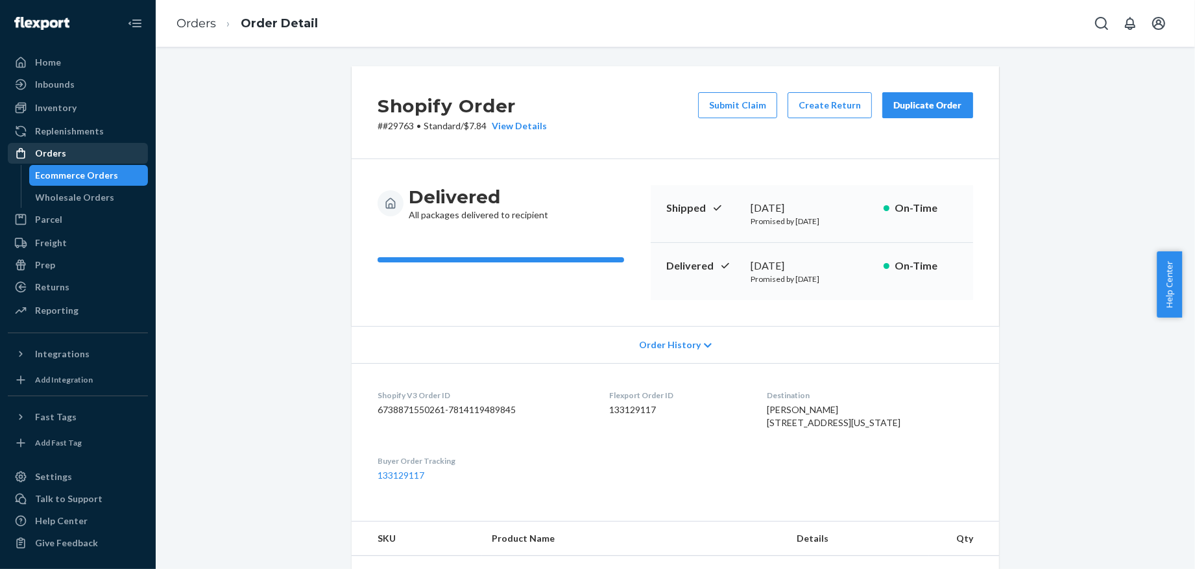 This screenshot has width=1195, height=569. What do you see at coordinates (45, 265) in the screenshot?
I see `div: Prep` at bounding box center [45, 265].